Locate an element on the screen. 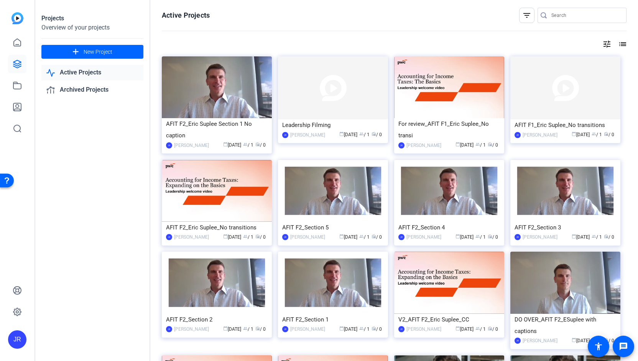 The width and height of the screenshot is (638, 361). span: New Project is located at coordinates (98, 52).